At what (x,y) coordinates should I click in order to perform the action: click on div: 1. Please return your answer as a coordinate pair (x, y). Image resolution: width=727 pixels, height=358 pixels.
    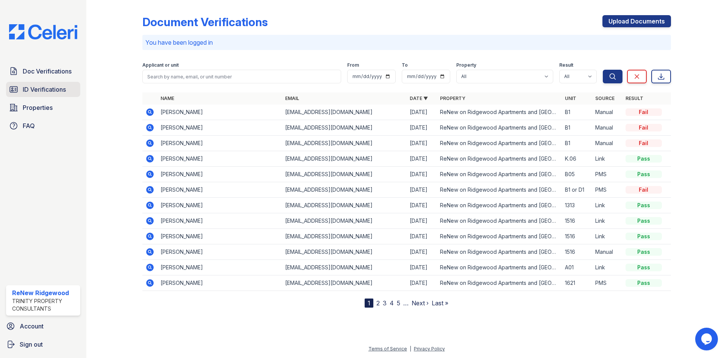
    Looking at the image, I should click on (369, 303).